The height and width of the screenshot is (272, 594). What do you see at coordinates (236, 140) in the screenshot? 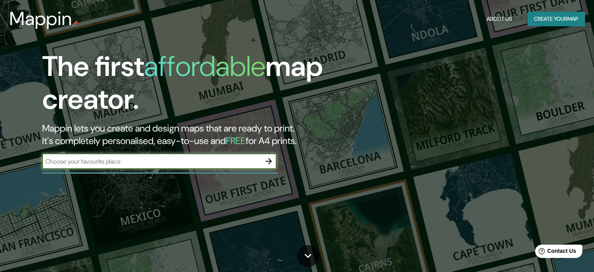
I see `h5: FREE` at bounding box center [236, 140].